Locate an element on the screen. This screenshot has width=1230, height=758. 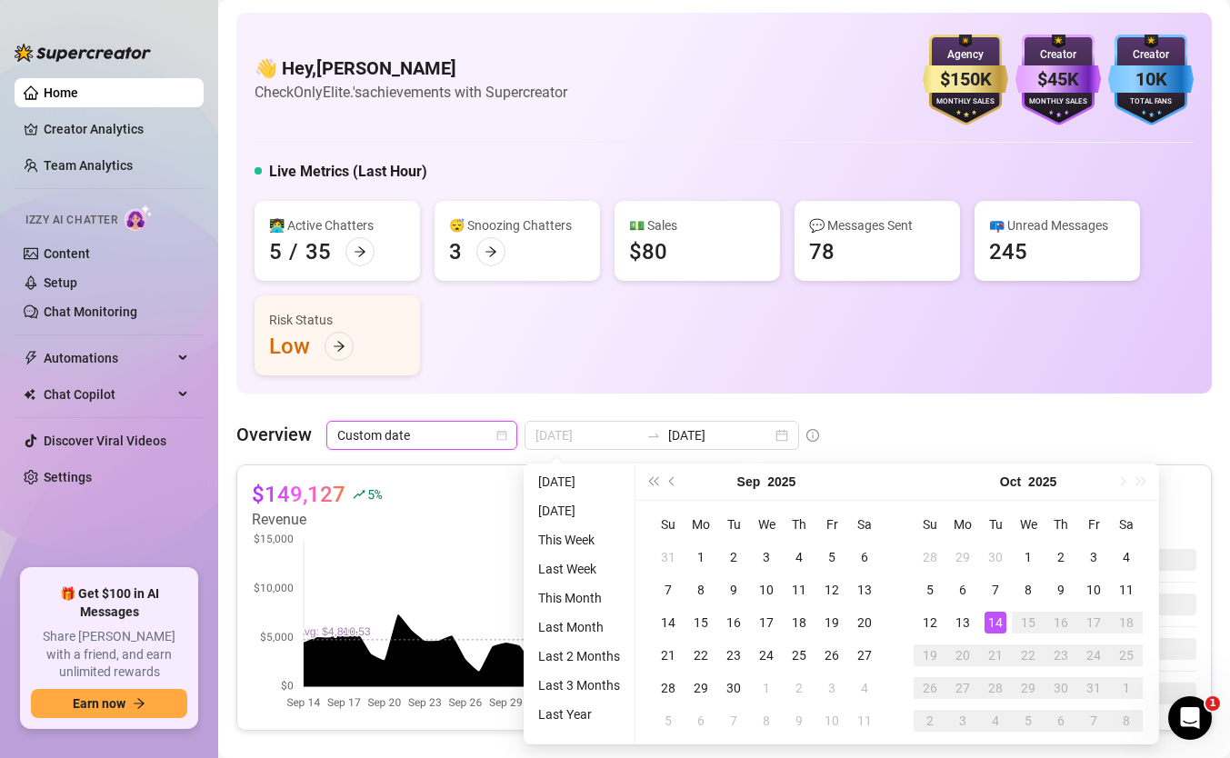
img: gold-badge-CigiZidd.svg is located at coordinates (965, 80).